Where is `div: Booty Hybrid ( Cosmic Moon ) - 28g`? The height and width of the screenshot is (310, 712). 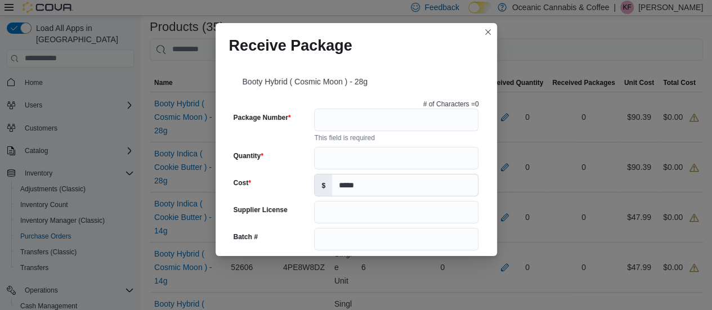 div: Booty Hybrid ( Cosmic Moon ) - 28g is located at coordinates (356, 79).